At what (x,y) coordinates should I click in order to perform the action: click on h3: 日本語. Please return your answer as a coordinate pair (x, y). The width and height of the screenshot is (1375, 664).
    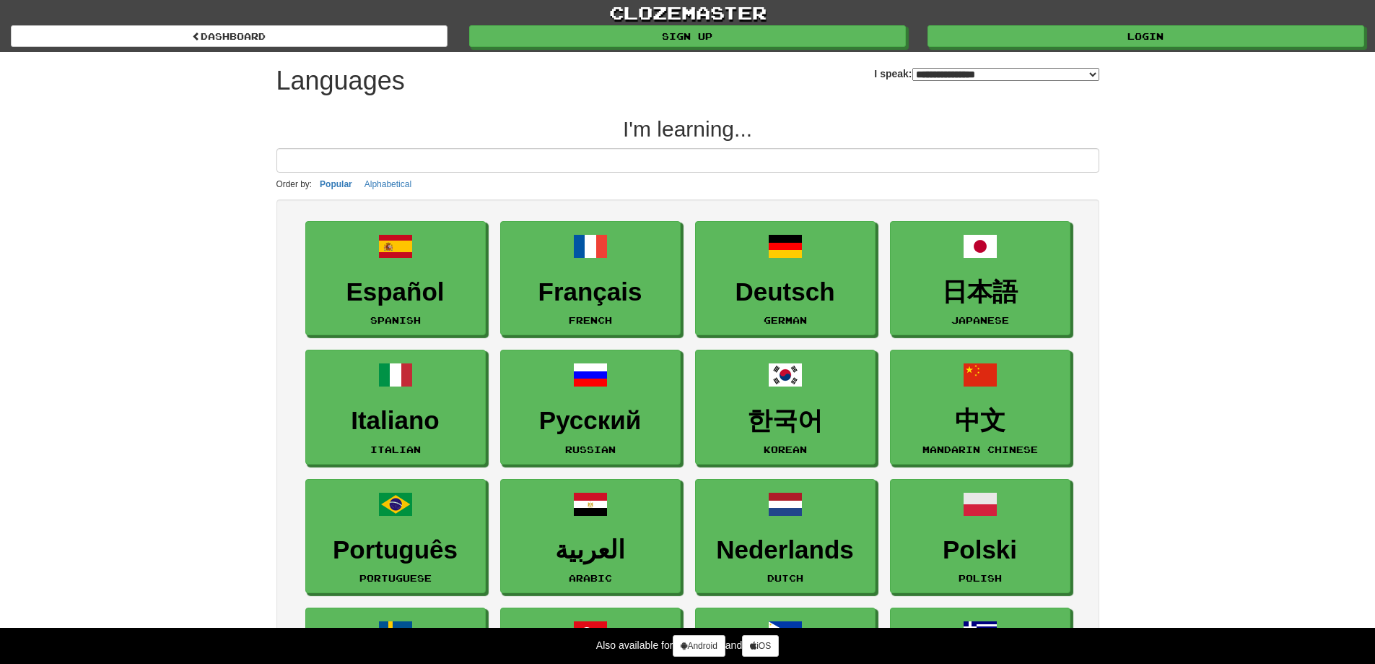
    Looking at the image, I should click on (980, 292).